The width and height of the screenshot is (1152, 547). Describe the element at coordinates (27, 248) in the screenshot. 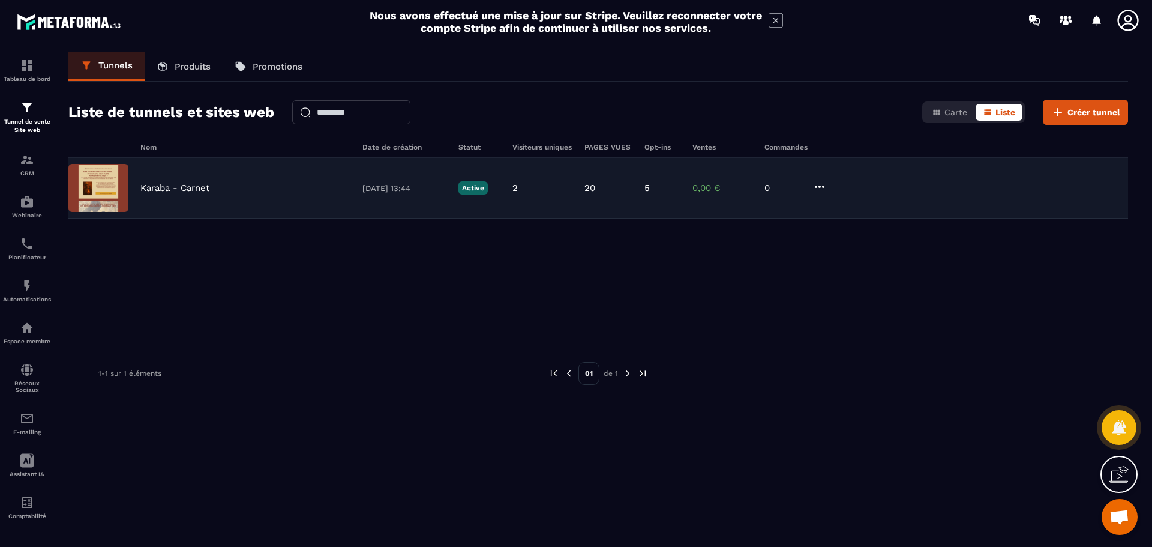

I see `a: schedulerschedulerPlanificateur` at that location.